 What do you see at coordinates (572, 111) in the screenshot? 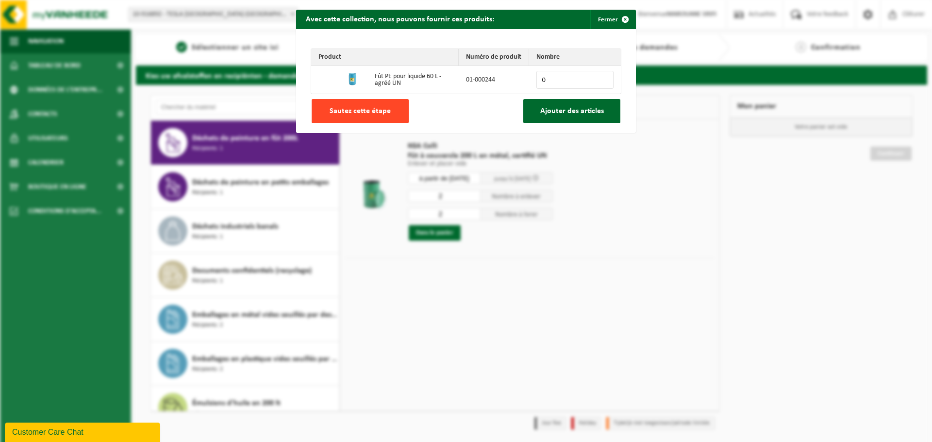
I see `span: Ajouter des articles` at bounding box center [572, 111].